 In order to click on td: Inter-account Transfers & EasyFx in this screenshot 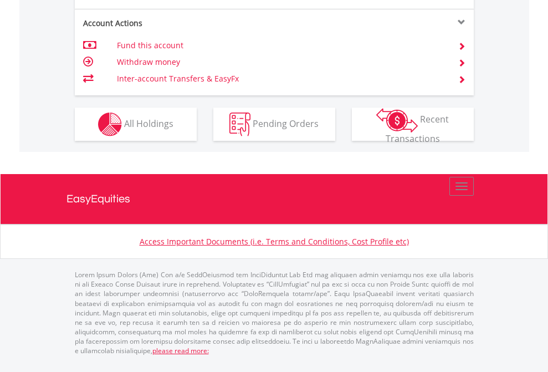, I will do `click(280, 79)`.